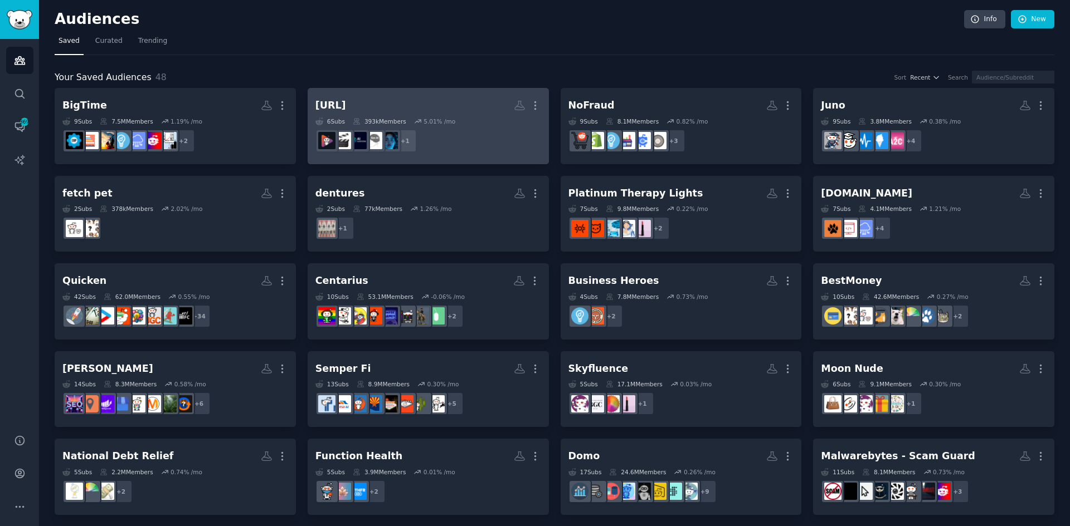  I want to click on div: 0.30 % /mo, so click(443, 384).